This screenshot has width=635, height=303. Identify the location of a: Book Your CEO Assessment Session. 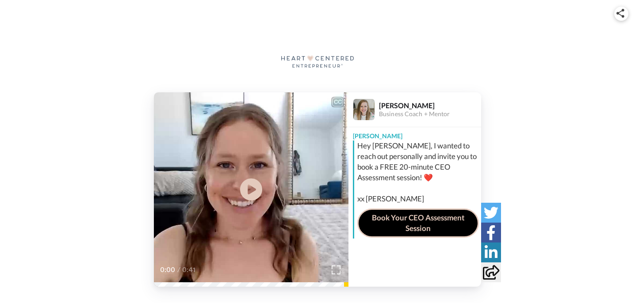
(418, 223).